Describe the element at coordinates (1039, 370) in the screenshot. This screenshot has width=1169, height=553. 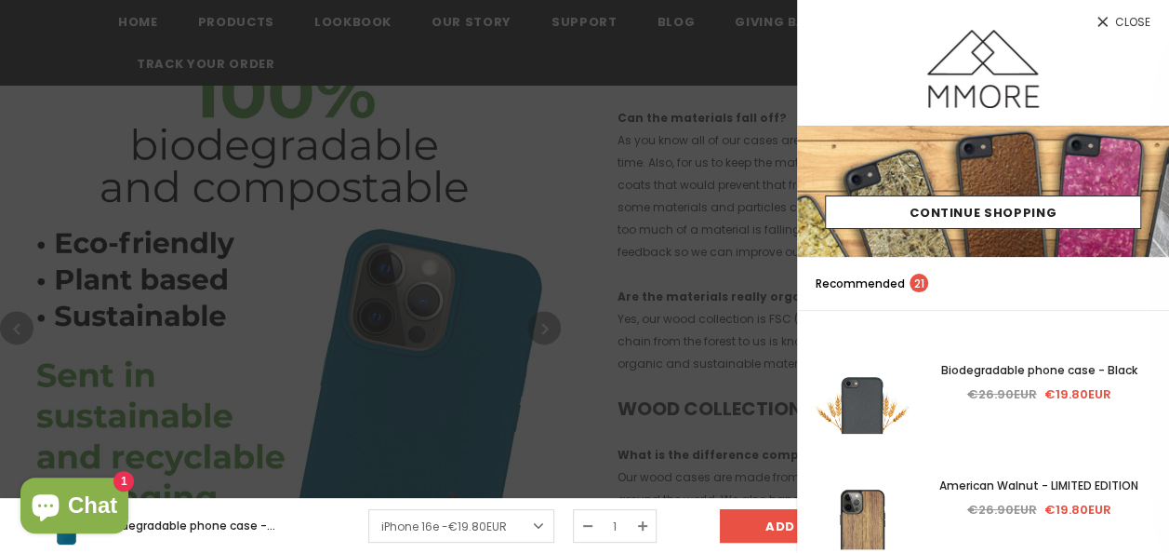
I see `a: Biodegradable phone case - Black` at that location.